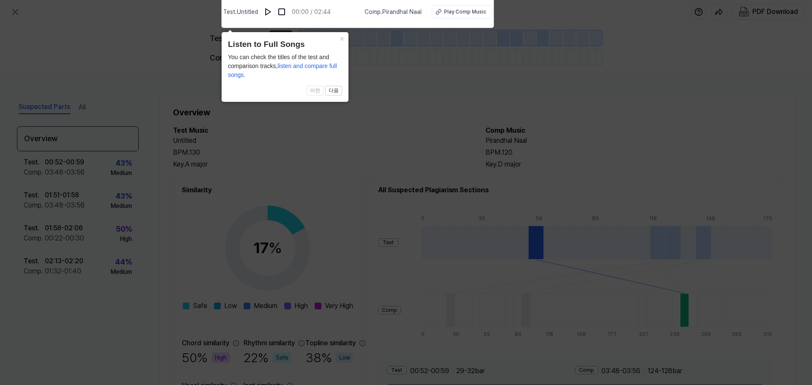 Image resolution: width=812 pixels, height=385 pixels. What do you see at coordinates (285, 66) in the screenshot?
I see `div: You can check the titles of the test and comparison tracks,` at bounding box center [285, 66].